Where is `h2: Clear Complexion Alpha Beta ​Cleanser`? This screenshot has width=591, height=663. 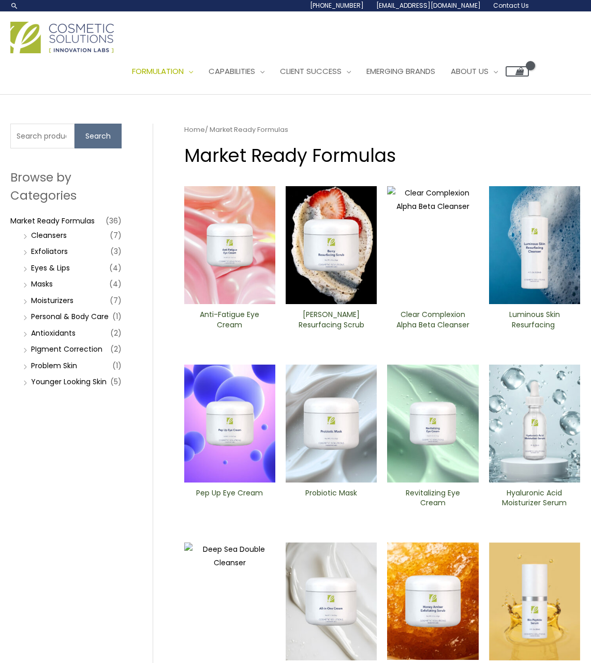 h2: Clear Complexion Alpha Beta ​Cleanser is located at coordinates (433, 320).